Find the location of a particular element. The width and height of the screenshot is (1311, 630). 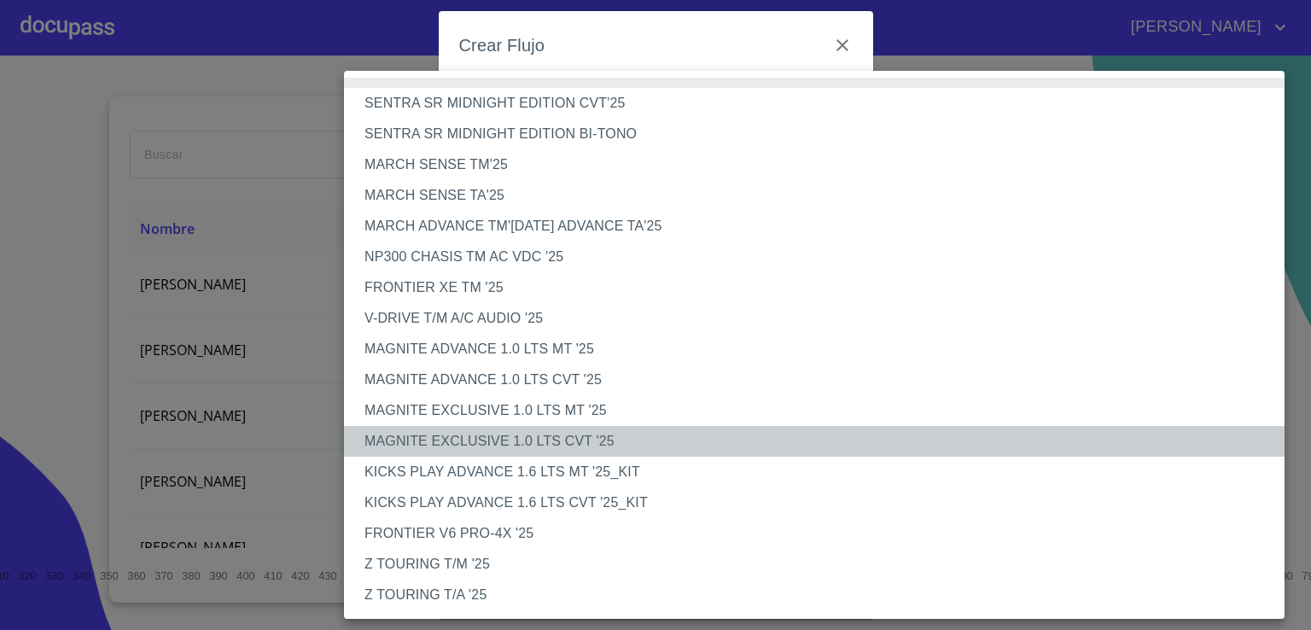

li: FRONTIER XE TM '25 is located at coordinates (820, 288).